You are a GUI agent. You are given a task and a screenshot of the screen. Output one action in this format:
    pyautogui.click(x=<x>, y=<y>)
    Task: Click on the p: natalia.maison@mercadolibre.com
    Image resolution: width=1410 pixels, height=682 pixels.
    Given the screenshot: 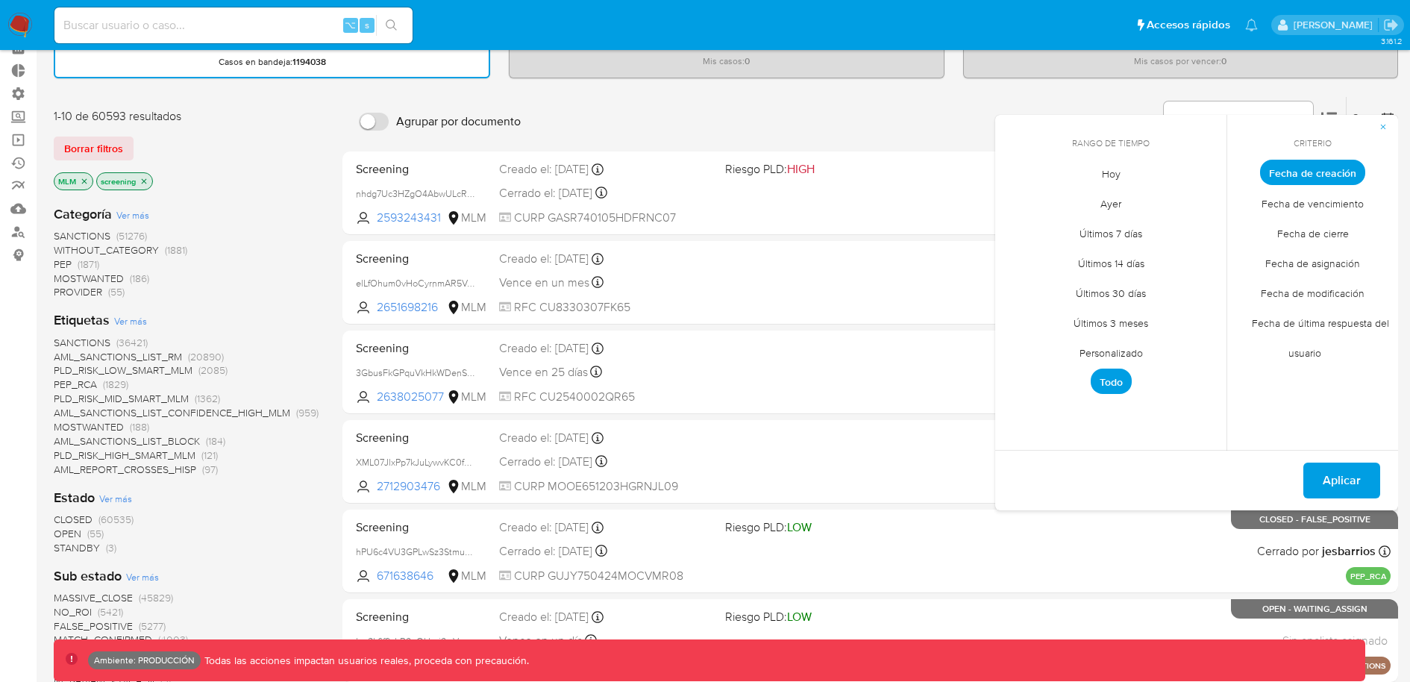 What is the action you would take?
    pyautogui.click(x=1336, y=25)
    